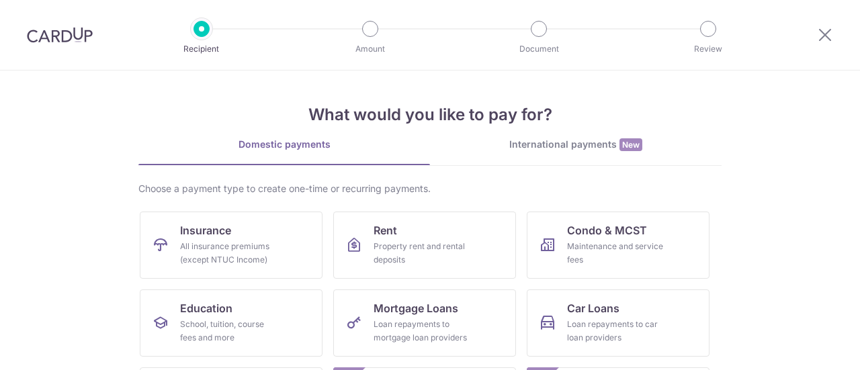 The image size is (860, 370). Describe the element at coordinates (422, 331) in the screenshot. I see `div: Loan repayments to mortgage loan providers` at that location.